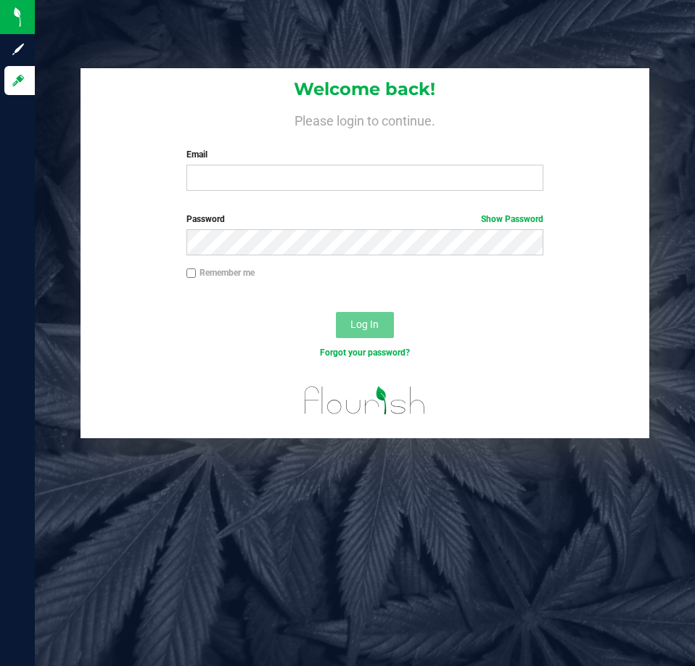 This screenshot has width=695, height=666. What do you see at coordinates (364, 89) in the screenshot?
I see `h1: Welcome back!` at bounding box center [364, 89].